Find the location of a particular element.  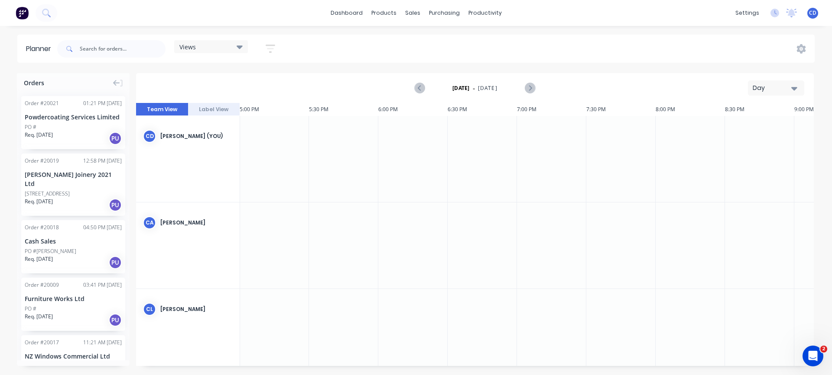

div: CA is located at coordinates (149, 223).